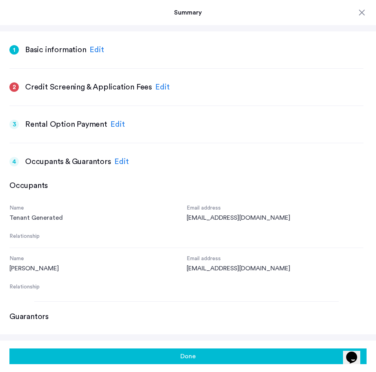 This screenshot has width=376, height=372. Describe the element at coordinates (88, 87) in the screenshot. I see `h3: Credit Screening & Application Fees` at that location.